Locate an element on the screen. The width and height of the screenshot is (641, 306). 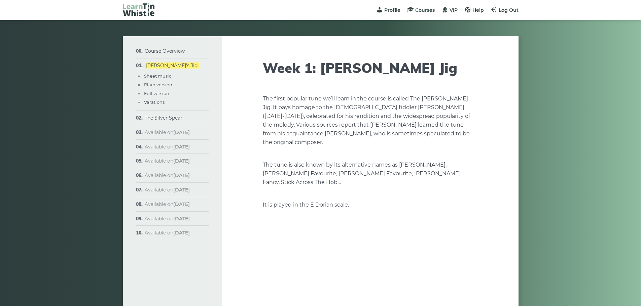
a: Profile is located at coordinates (388, 10).